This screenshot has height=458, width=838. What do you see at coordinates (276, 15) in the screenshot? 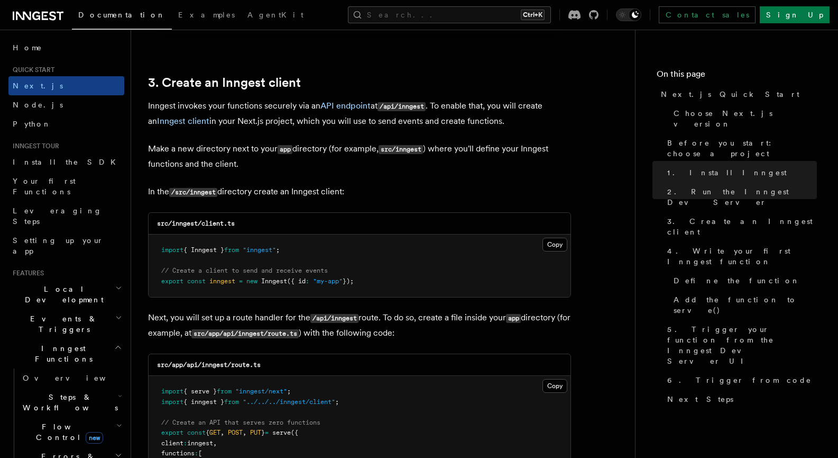
I see `span: AgentKit` at bounding box center [276, 15].